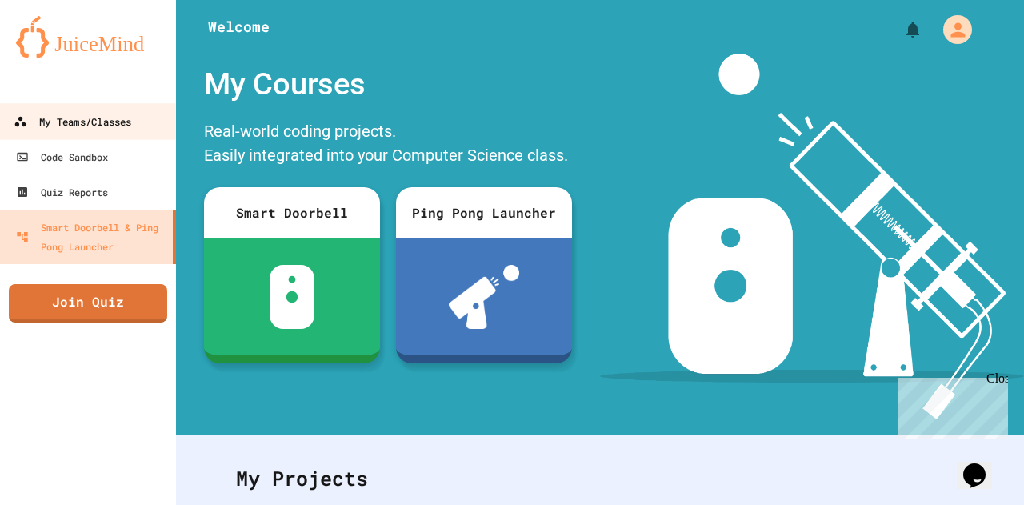 The width and height of the screenshot is (1024, 505). I want to click on div: Code Sandbox, so click(62, 157).